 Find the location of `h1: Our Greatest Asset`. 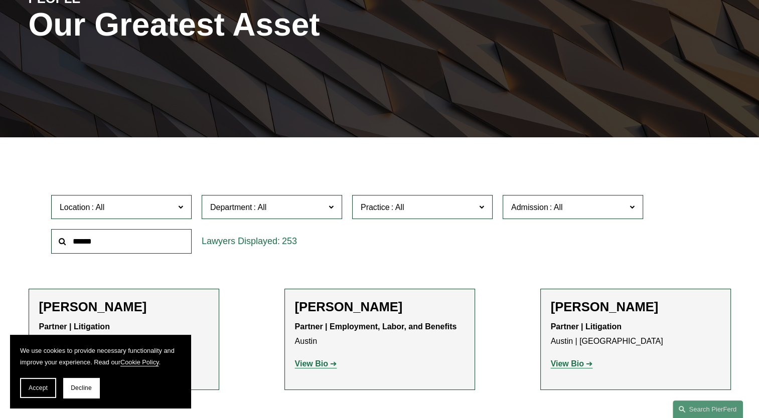

h1: Our Greatest Asset is located at coordinates (262, 25).